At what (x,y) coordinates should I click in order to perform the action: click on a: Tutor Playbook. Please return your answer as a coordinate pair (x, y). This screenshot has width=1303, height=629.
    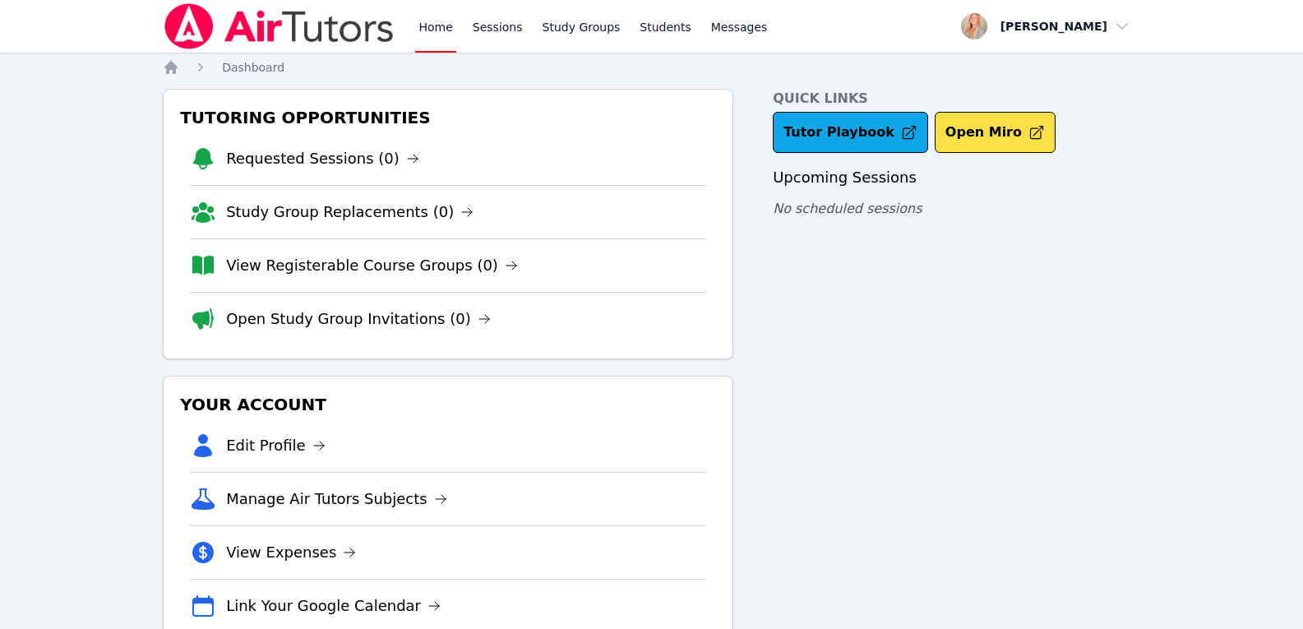
    Looking at the image, I should click on (850, 132).